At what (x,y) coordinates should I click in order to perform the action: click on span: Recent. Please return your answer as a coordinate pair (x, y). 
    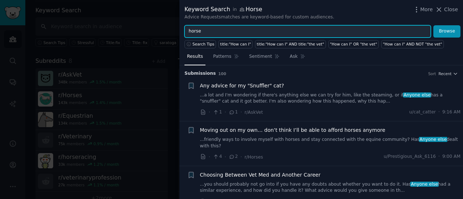
    Looking at the image, I should click on (445, 74).